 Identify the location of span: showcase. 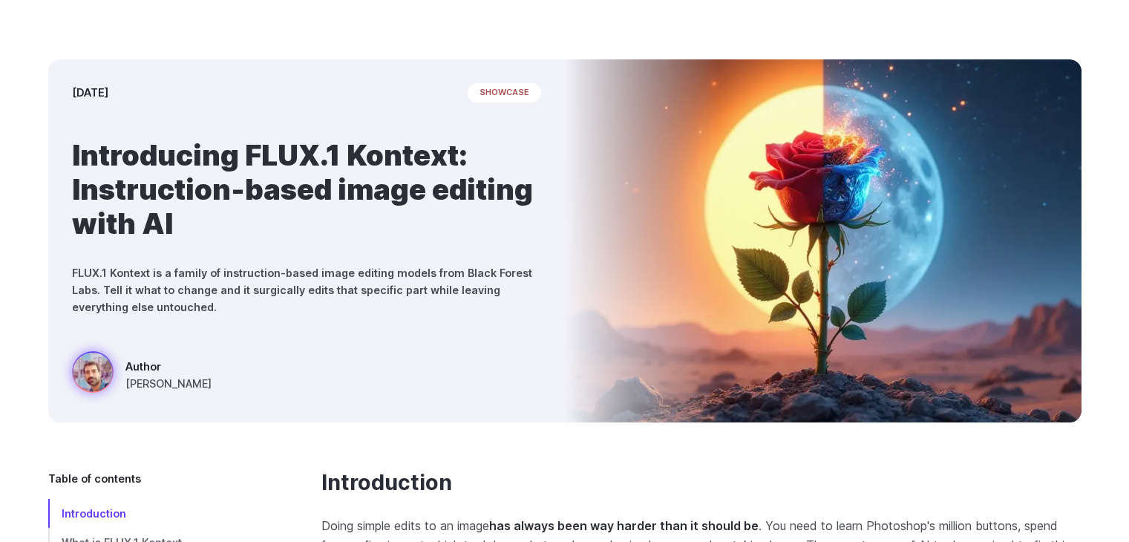
(504, 93).